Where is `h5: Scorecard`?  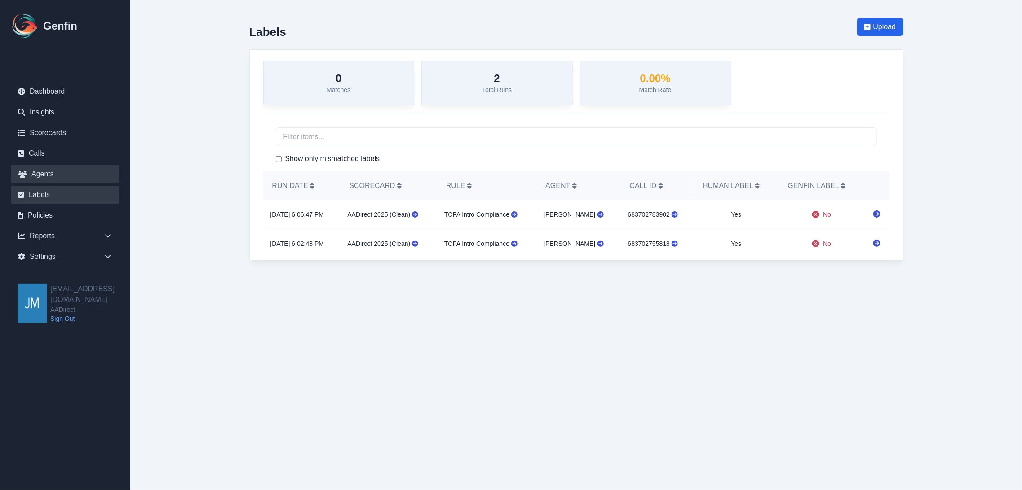
h5: Scorecard is located at coordinates (388, 186).